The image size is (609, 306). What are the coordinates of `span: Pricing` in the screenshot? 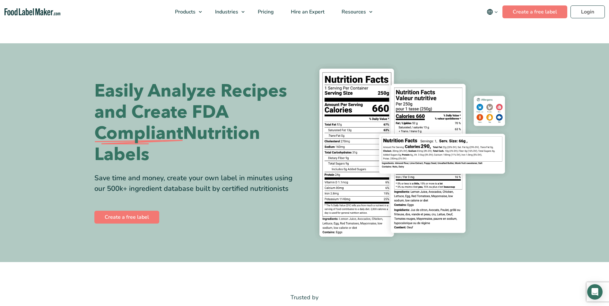 It's located at (265, 12).